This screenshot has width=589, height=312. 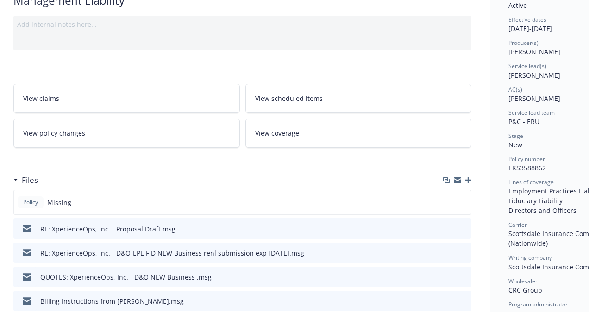 What do you see at coordinates (527, 19) in the screenshot?
I see `span: Effective dates` at bounding box center [527, 19].